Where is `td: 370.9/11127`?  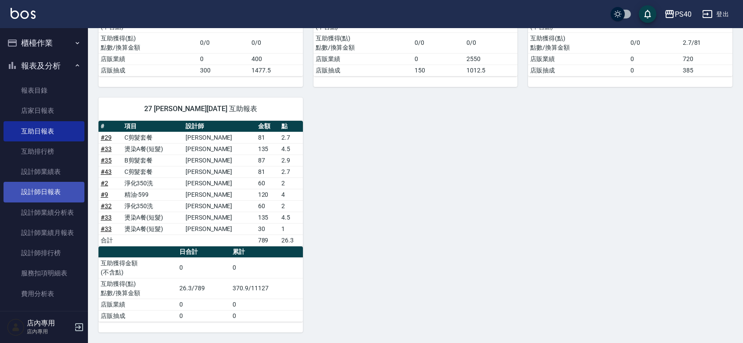
td: 370.9/11127 is located at coordinates (266, 288).